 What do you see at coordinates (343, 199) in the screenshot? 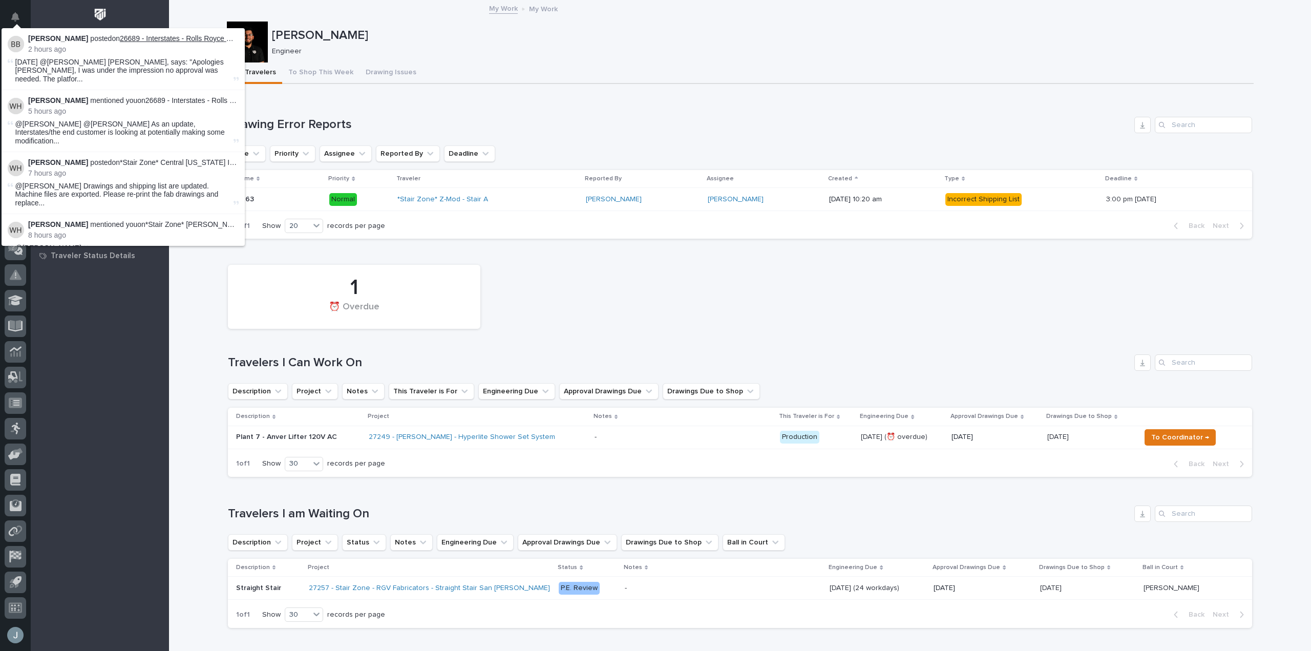
I see `div: Normal` at bounding box center [343, 199].